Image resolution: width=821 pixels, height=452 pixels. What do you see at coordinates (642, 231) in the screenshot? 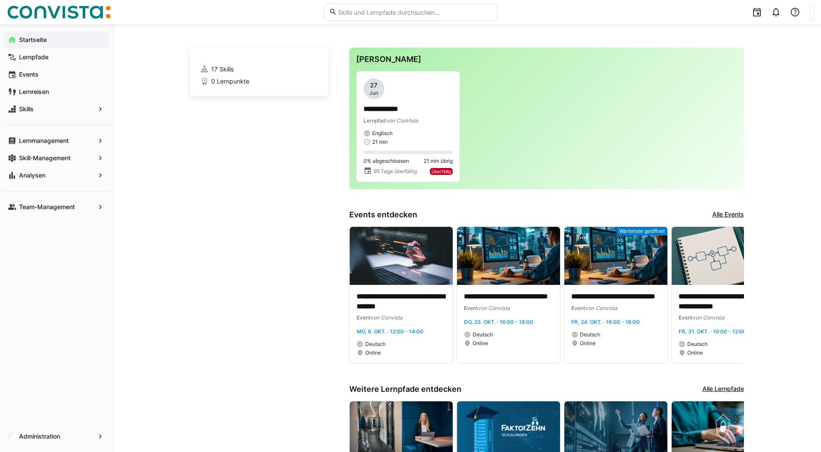
I see `span: Warteliste geöffnet` at bounding box center [642, 231].